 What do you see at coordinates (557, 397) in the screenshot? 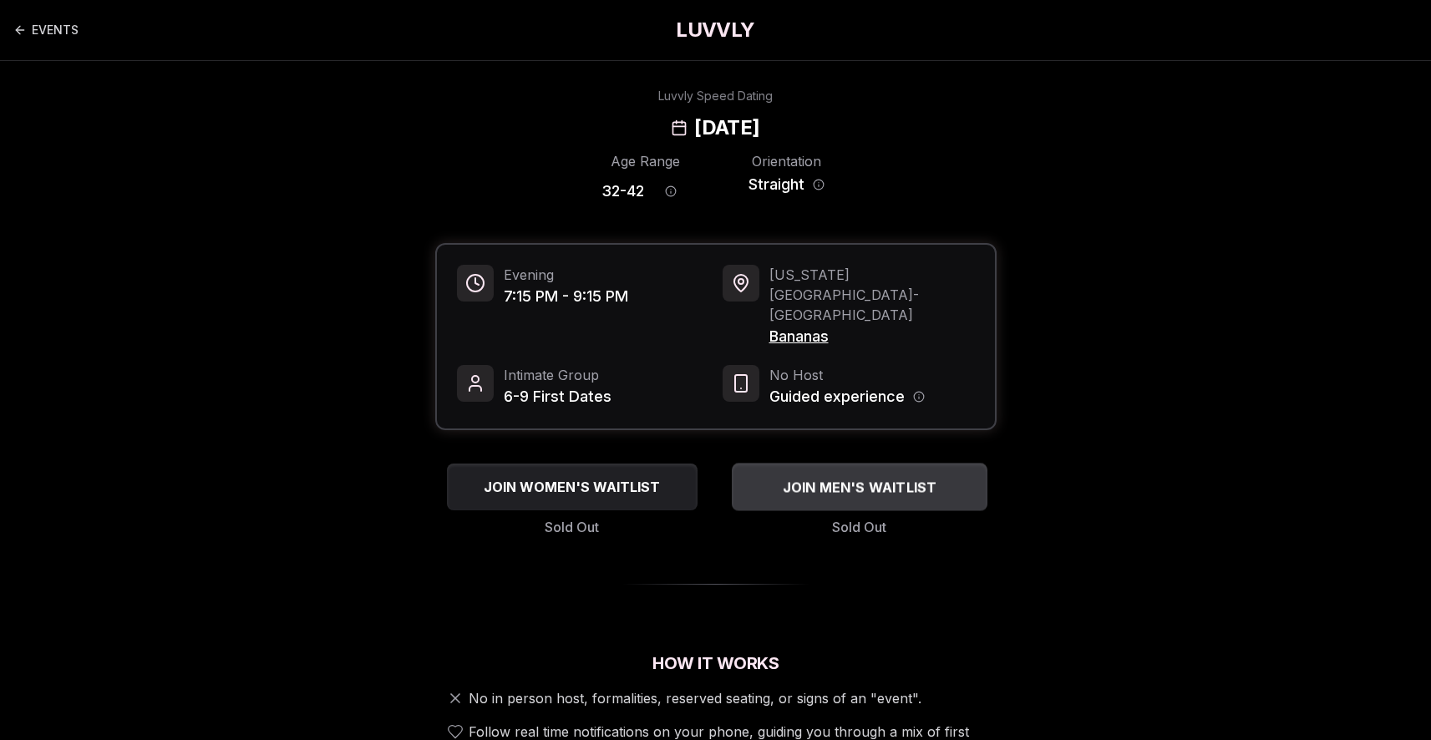
I see `span: 6-9 First Dates` at bounding box center [557, 397].